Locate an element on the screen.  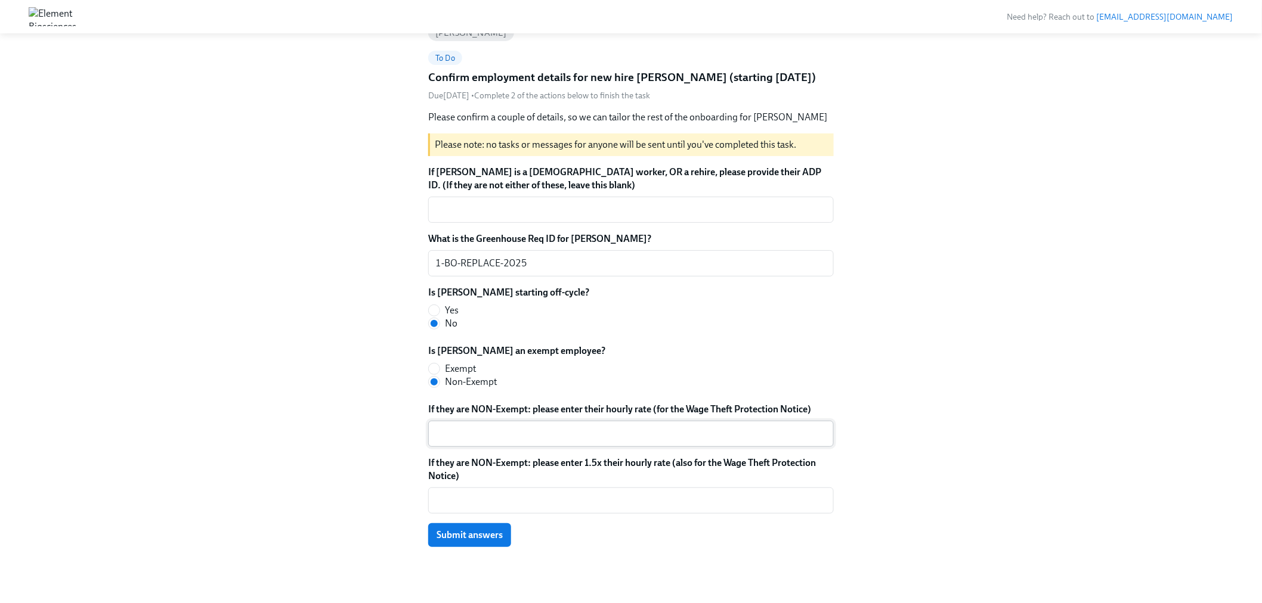
span: Yes is located at coordinates (451, 311).